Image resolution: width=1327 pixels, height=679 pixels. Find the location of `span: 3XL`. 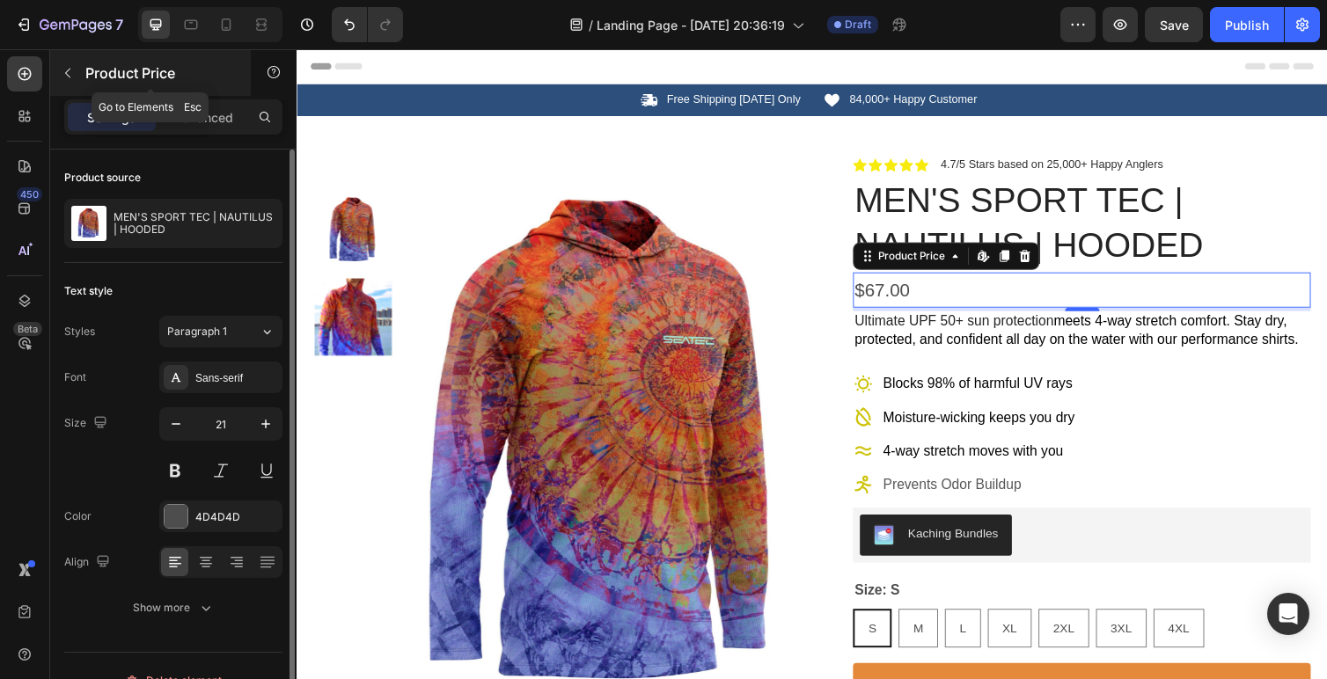

span: 3XL is located at coordinates (844, 593).